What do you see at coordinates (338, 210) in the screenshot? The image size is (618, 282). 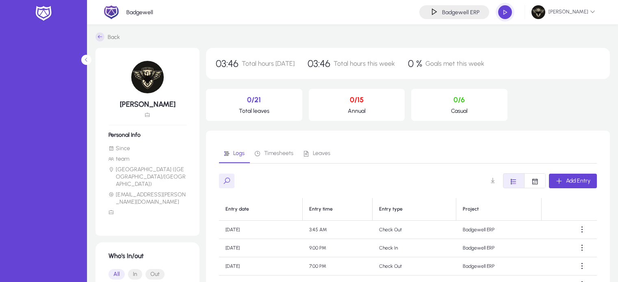 I see `th: Entry time` at bounding box center [338, 210].